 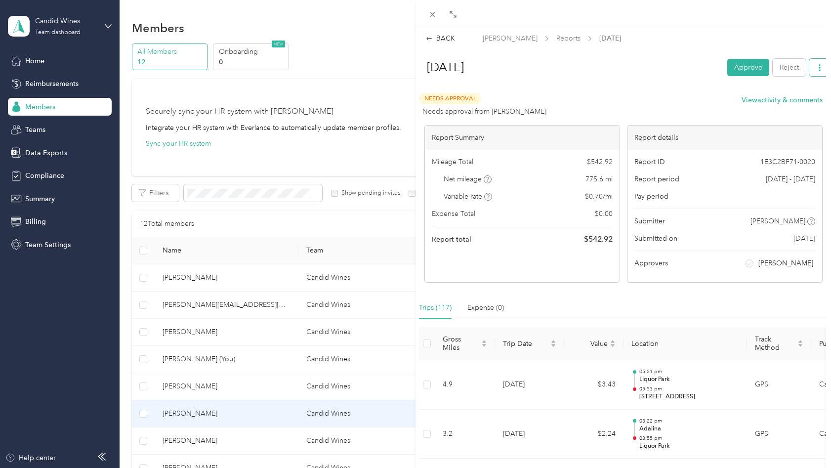 I want to click on div: Report details, so click(x=725, y=137).